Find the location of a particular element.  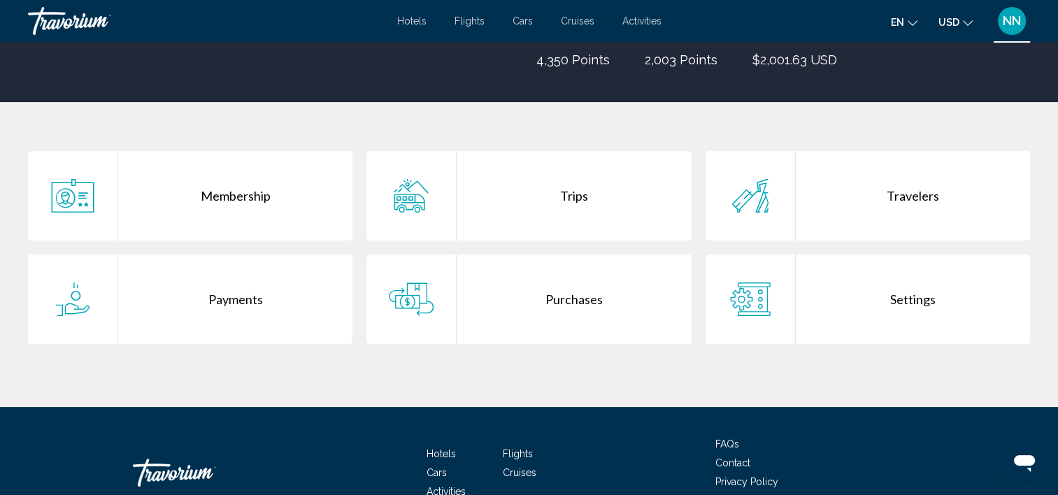

span: USD is located at coordinates (949, 22).